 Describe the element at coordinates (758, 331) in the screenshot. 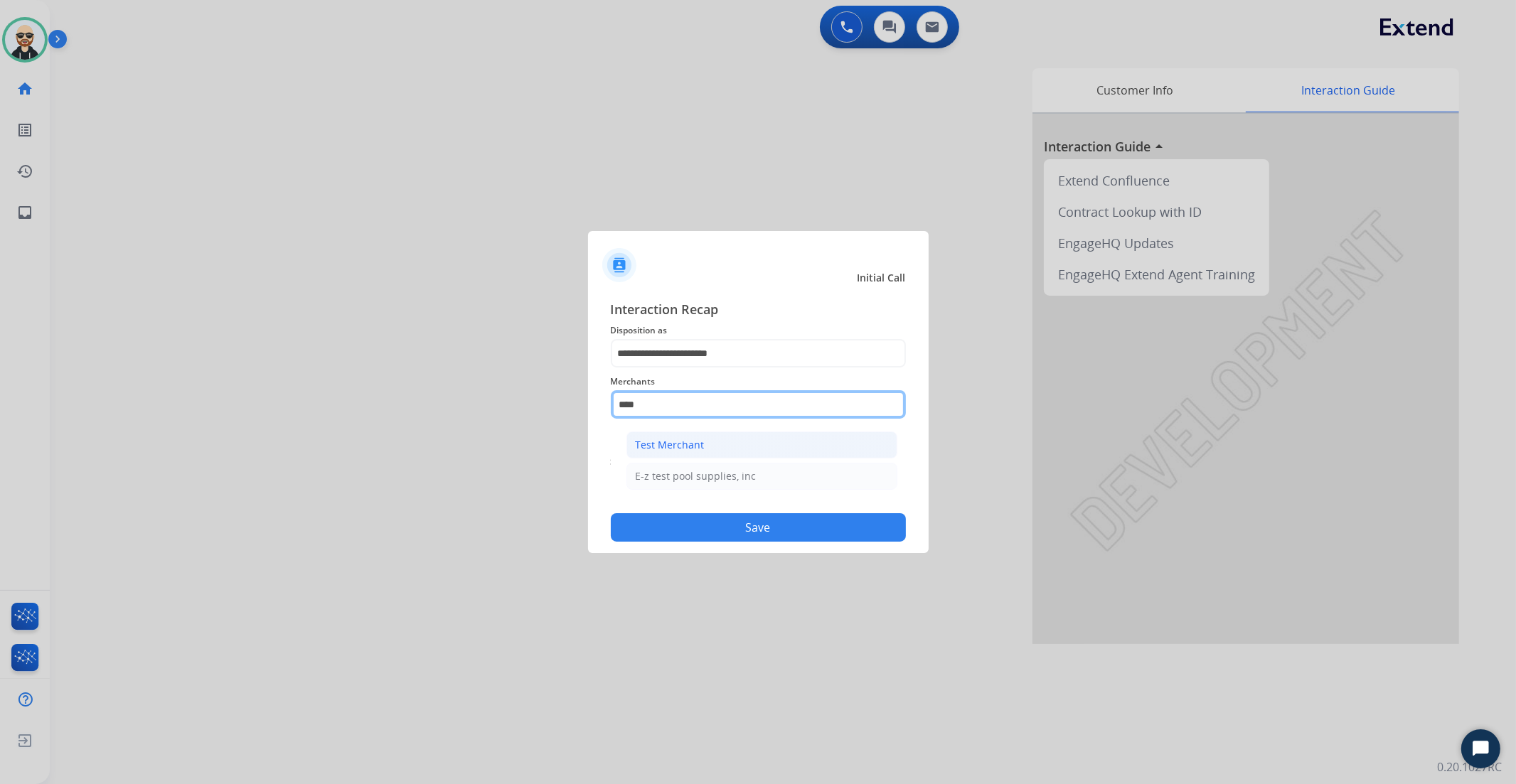

I see `span: Disposition as` at that location.